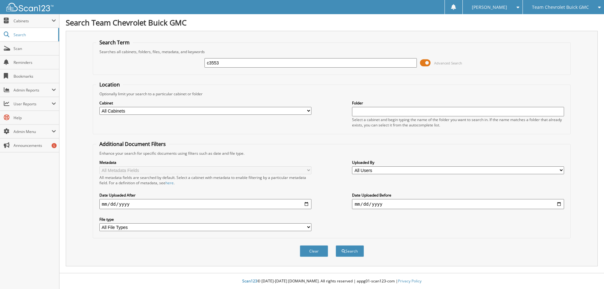 This screenshot has width=604, height=289. I want to click on span: User Reports, so click(32, 104).